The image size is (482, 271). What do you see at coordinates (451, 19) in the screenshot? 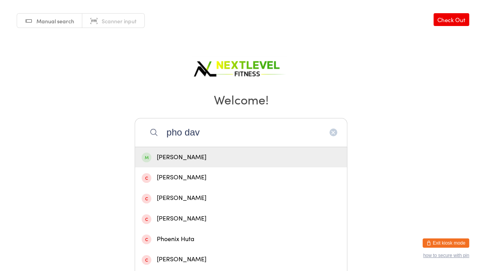
I see `a: Check Out` at bounding box center [451, 19].